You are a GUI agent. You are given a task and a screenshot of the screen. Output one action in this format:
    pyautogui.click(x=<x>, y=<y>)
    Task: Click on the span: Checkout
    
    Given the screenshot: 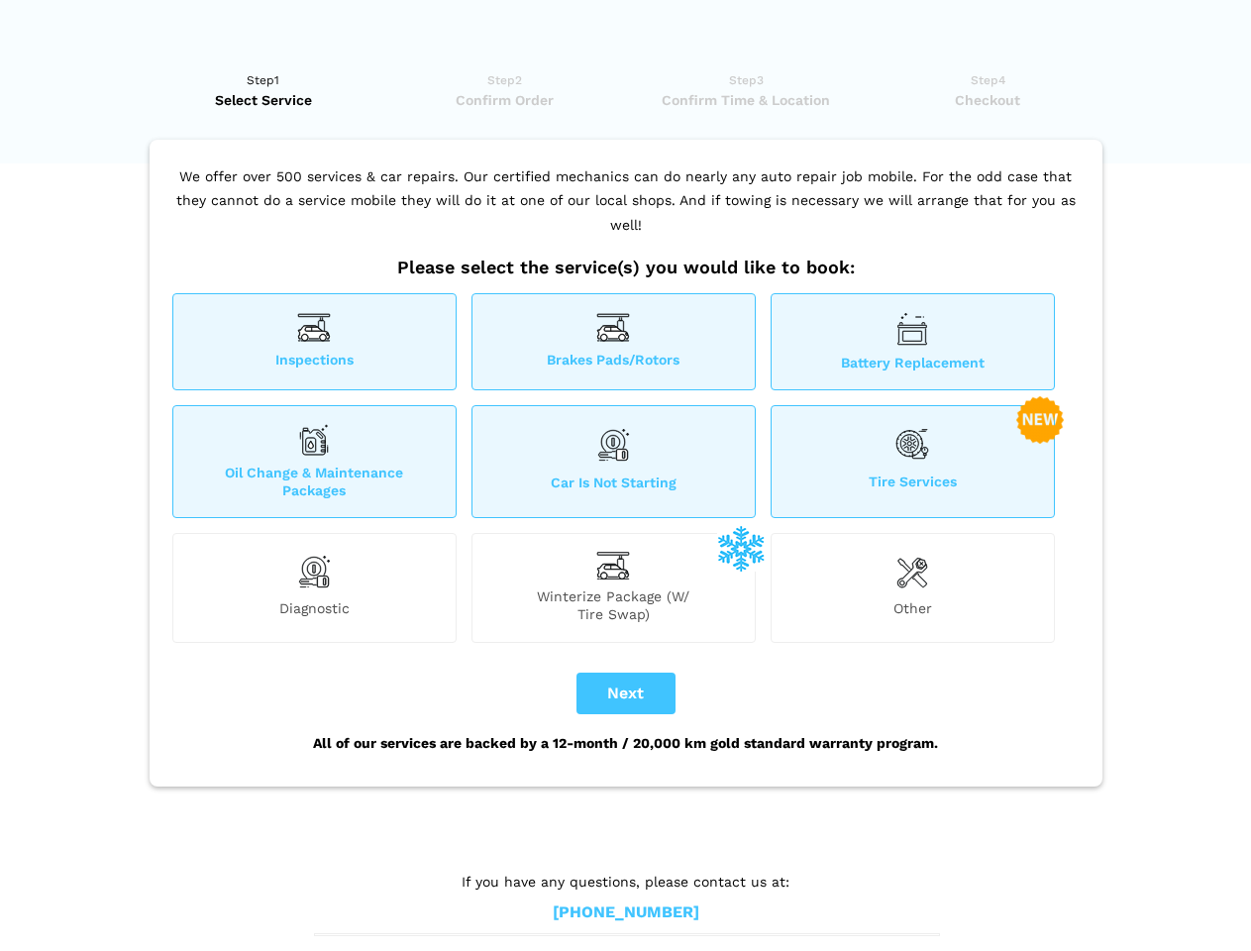 What is the action you would take?
    pyautogui.click(x=987, y=100)
    